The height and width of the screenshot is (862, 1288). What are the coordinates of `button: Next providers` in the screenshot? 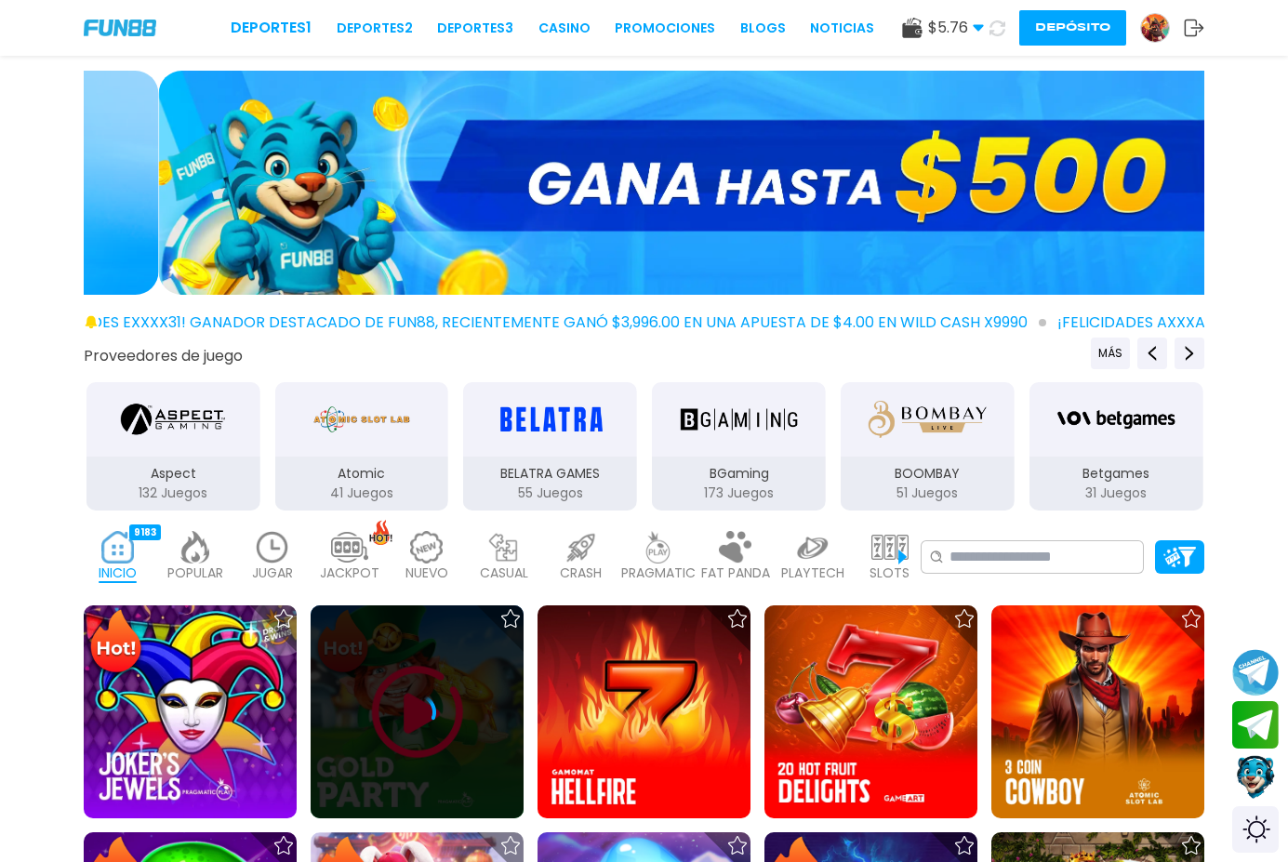 It's located at (1189, 353).